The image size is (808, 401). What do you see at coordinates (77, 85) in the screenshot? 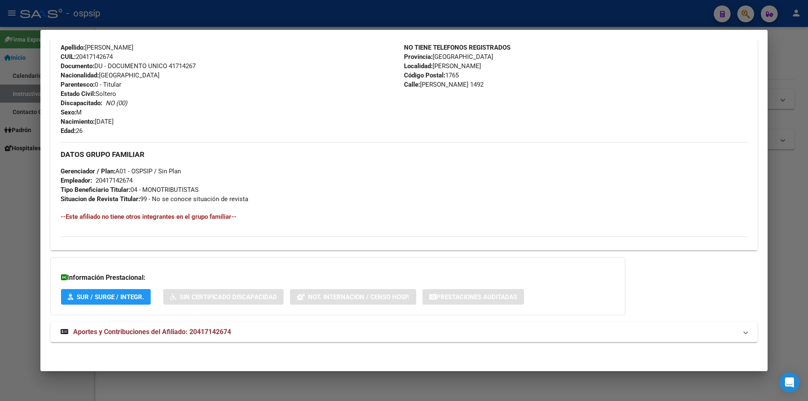
I see `strong: Parentesco:` at bounding box center [77, 85].